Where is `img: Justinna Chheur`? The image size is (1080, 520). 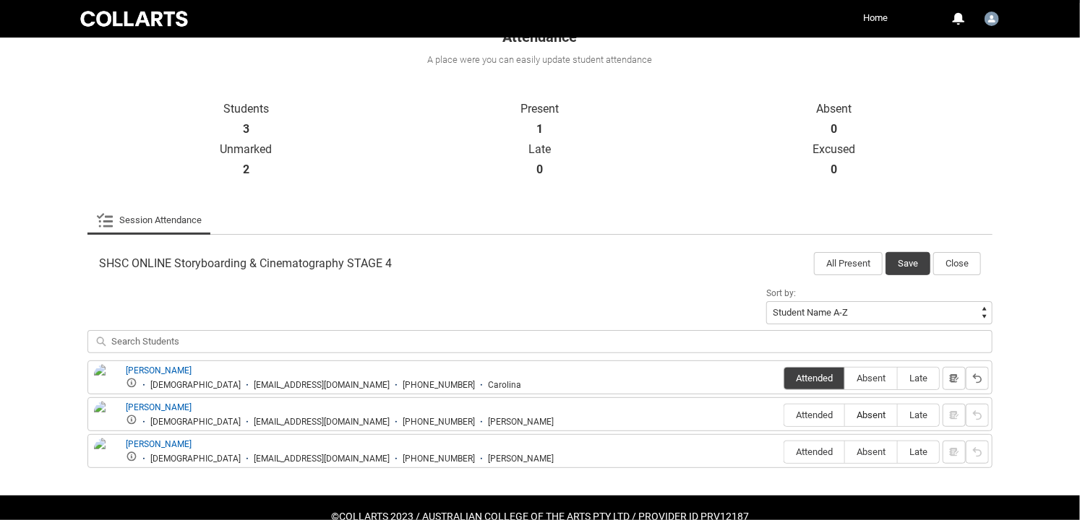
img: Justinna Chheur is located at coordinates (106, 454).